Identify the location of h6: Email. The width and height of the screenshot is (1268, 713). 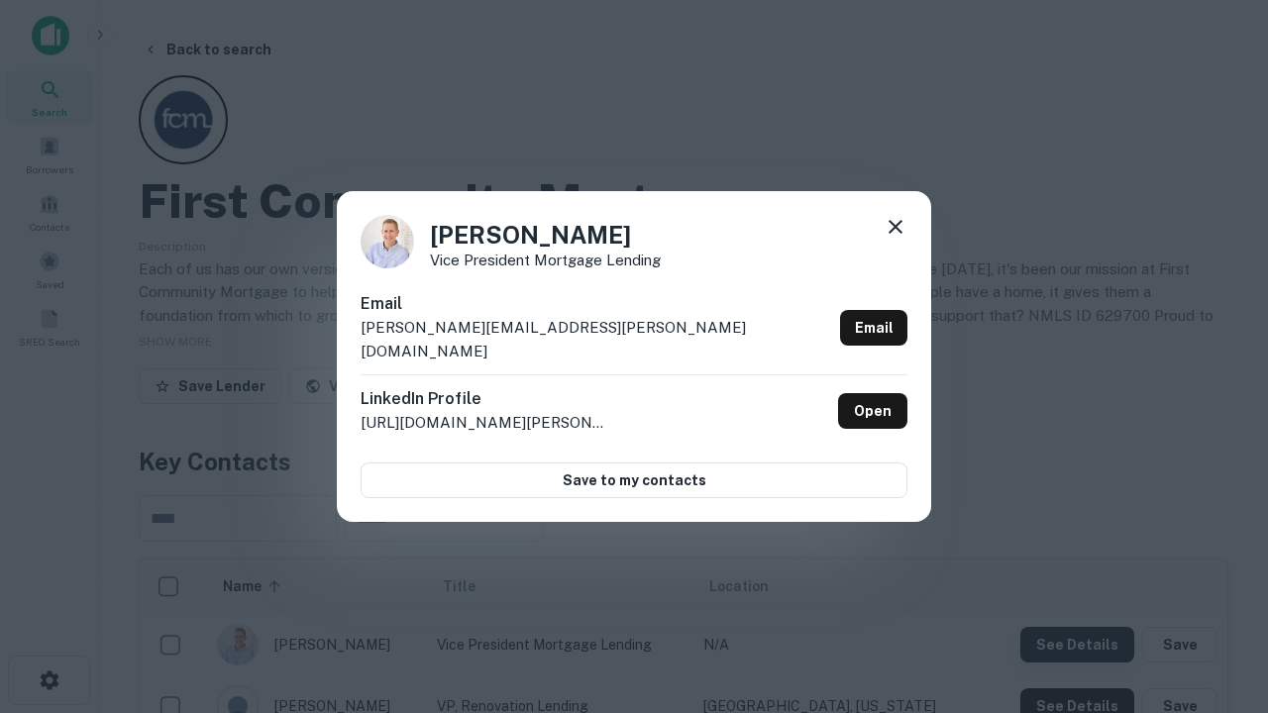
(596, 304).